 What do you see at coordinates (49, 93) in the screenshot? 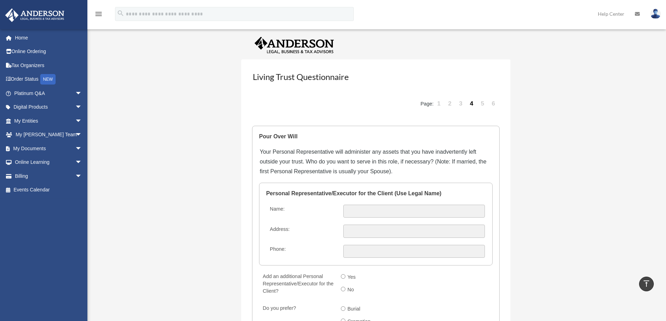
I see `a: Platinum Q&Aarrow_drop_down` at bounding box center [49, 93].